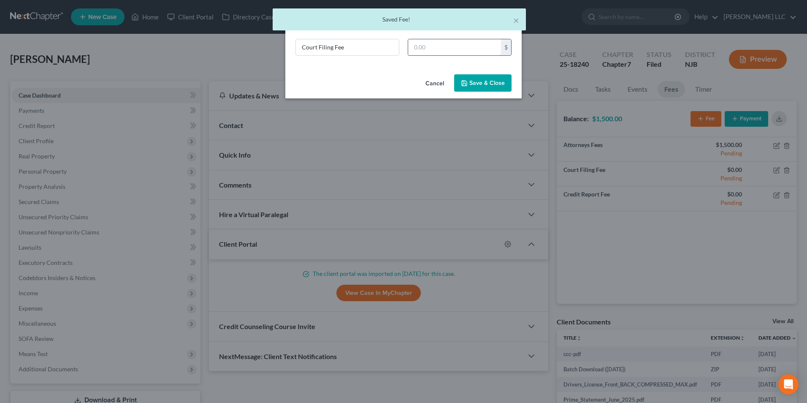  I want to click on input: 0.00, so click(455, 47).